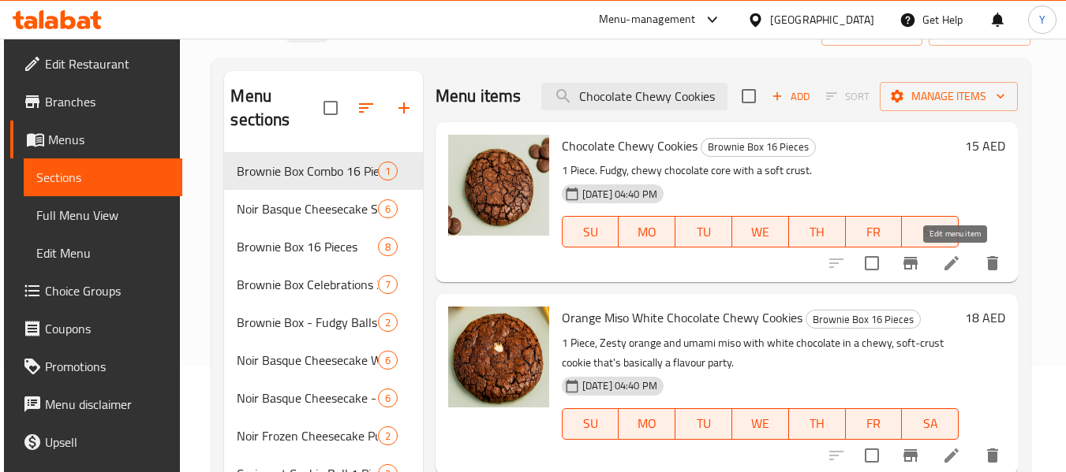 This screenshot has height=472, width=1066. What do you see at coordinates (323, 323) in the screenshot?
I see `div: Brownie Box - Fudgy Balls2` at bounding box center [323, 323].